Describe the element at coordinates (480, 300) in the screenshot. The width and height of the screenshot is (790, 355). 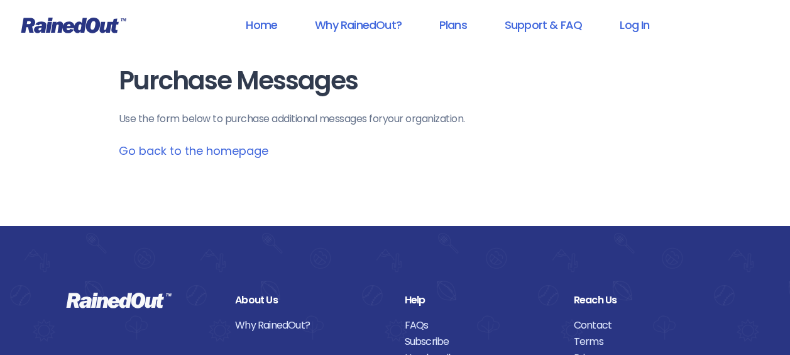
I see `div: Help` at that location.